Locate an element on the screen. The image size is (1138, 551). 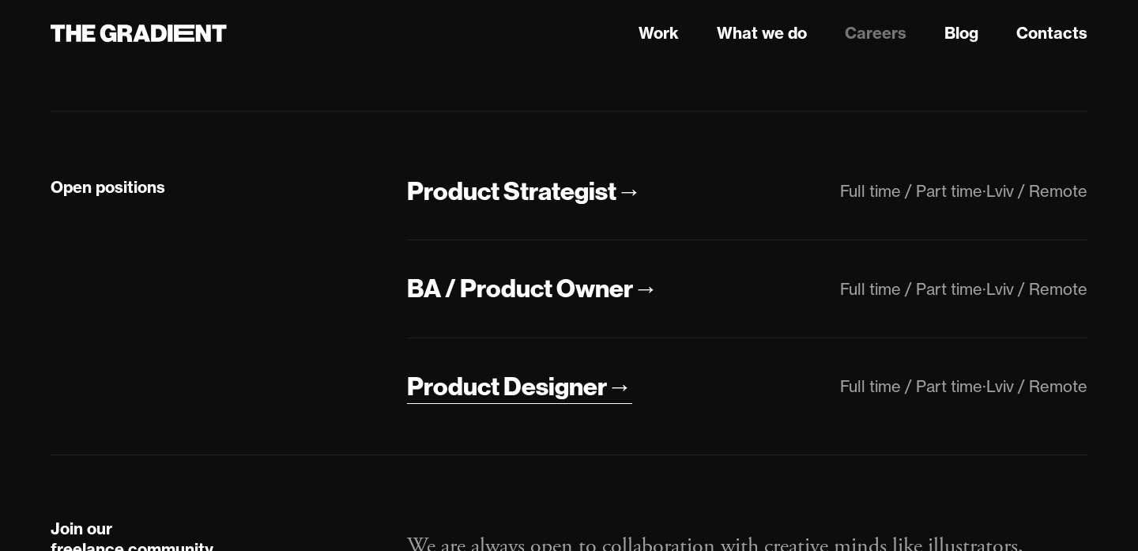
strong: Open positions is located at coordinates (107, 187).